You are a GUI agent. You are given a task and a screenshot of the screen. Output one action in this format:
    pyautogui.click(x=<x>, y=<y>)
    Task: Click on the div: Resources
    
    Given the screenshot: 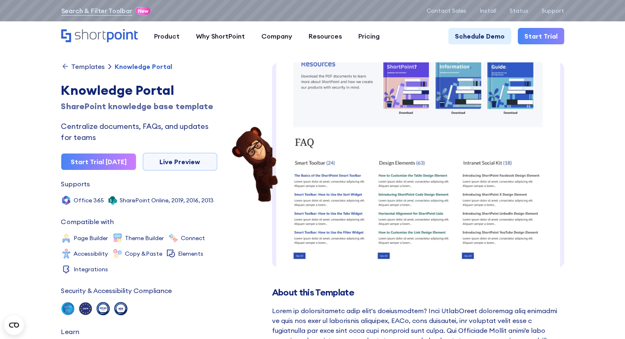 What is the action you would take?
    pyautogui.click(x=325, y=36)
    